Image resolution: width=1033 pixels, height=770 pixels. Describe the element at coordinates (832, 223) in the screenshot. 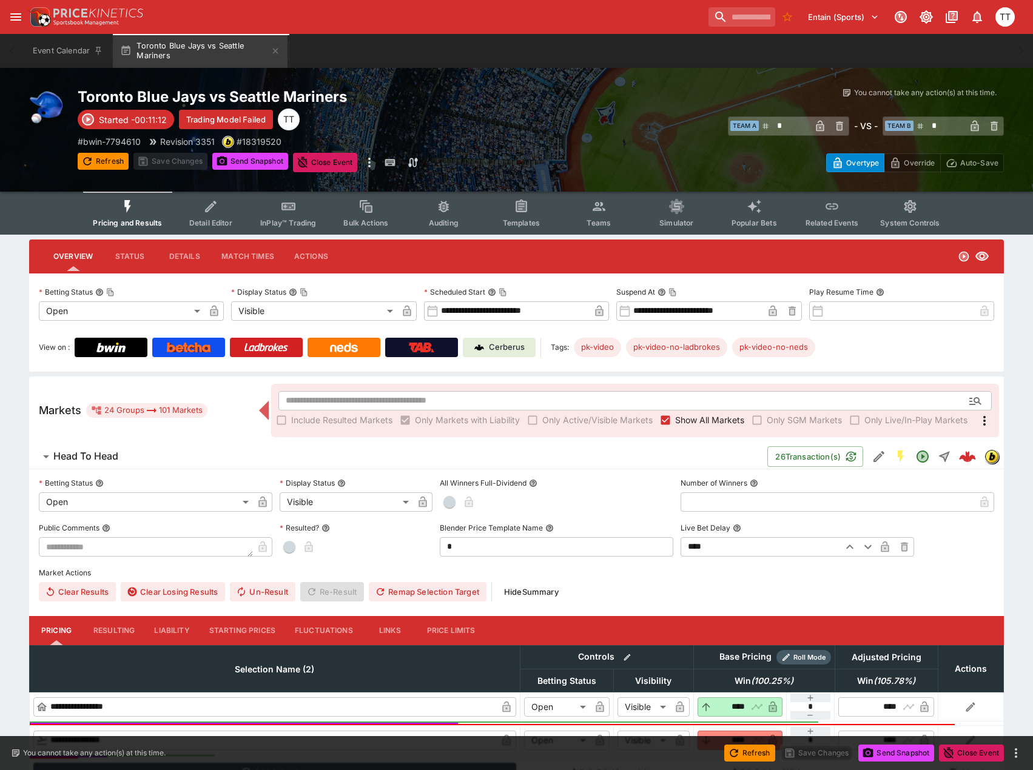

I see `span: Related Events` at that location.